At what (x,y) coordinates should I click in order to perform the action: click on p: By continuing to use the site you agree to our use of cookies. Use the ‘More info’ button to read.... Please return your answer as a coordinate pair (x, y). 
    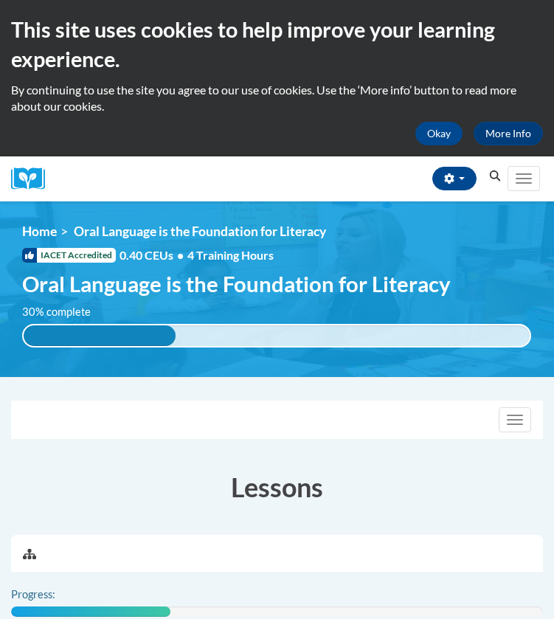
    Looking at the image, I should click on (277, 98).